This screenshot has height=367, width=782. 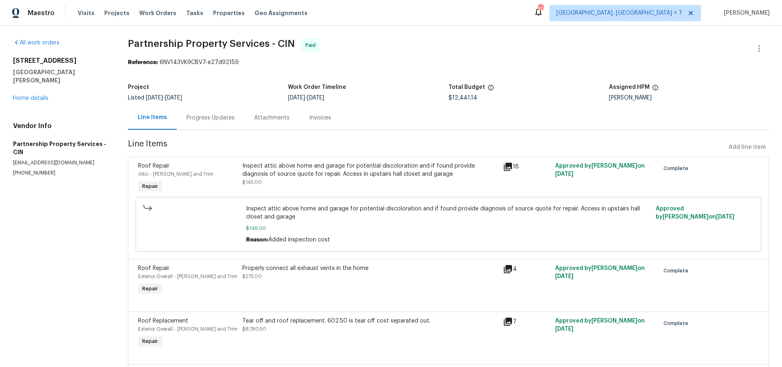 What do you see at coordinates (540, 9) in the screenshot?
I see `div: 50` at bounding box center [540, 9].